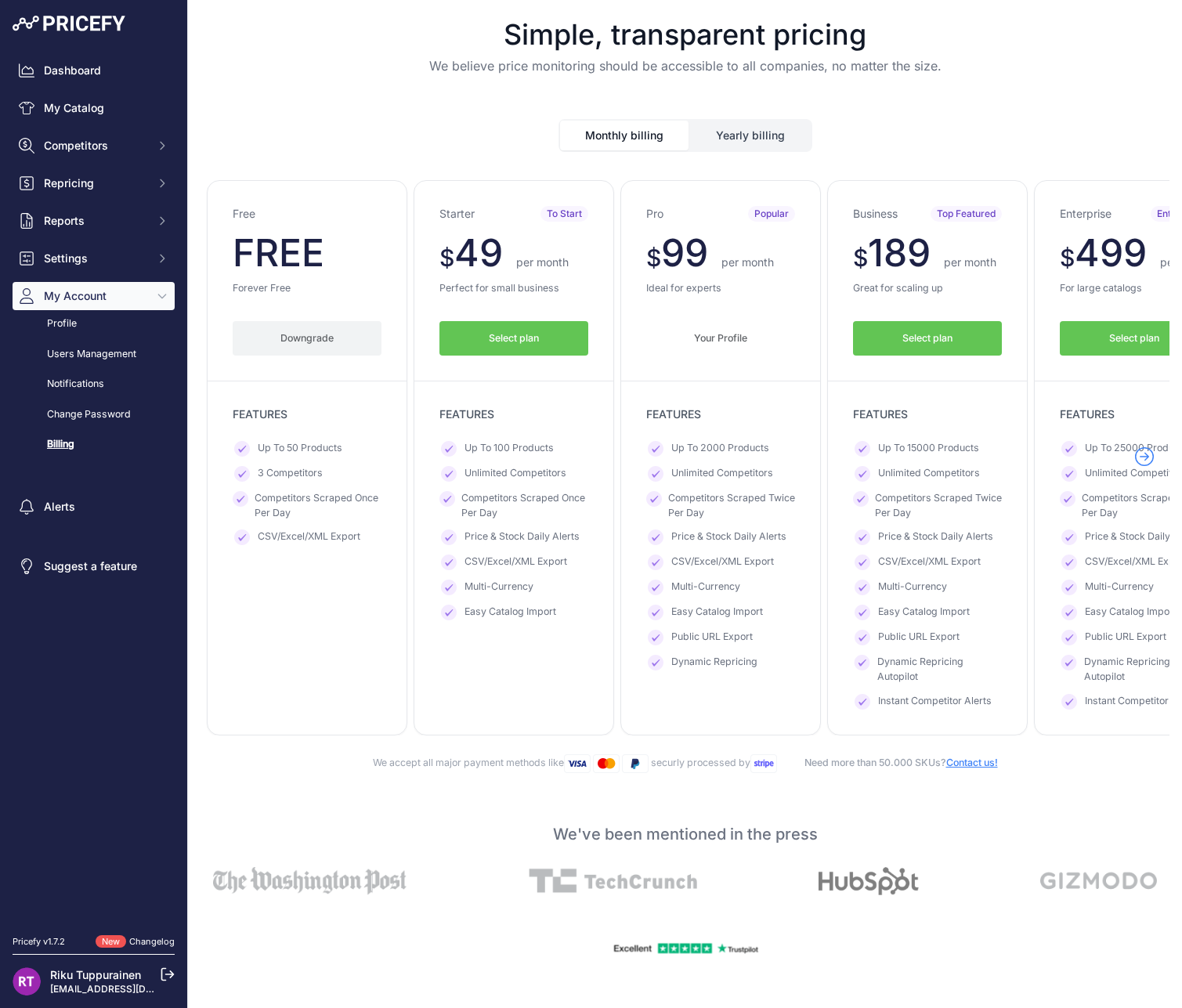  I want to click on button: Downgrade, so click(307, 339).